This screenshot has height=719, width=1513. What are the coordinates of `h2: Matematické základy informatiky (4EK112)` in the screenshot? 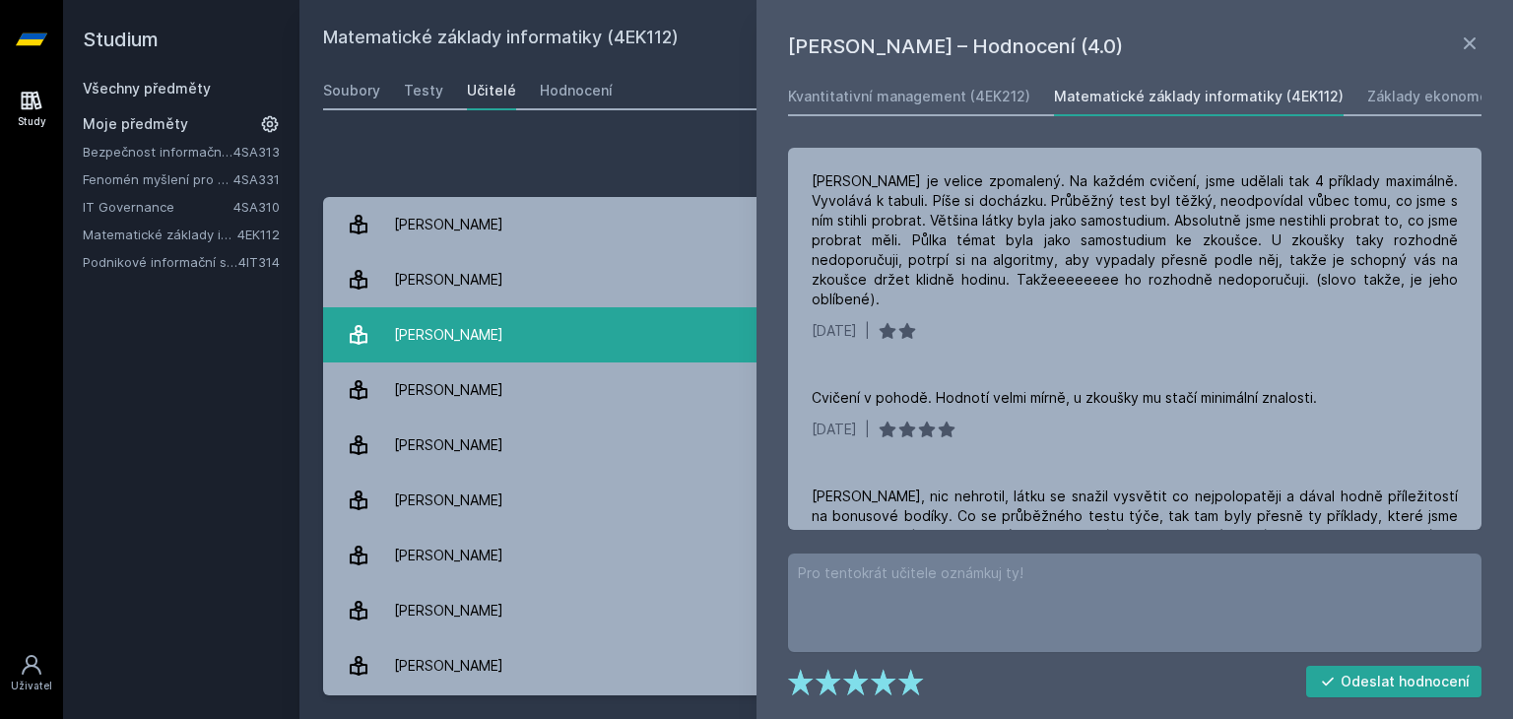 It's located at (793, 39).